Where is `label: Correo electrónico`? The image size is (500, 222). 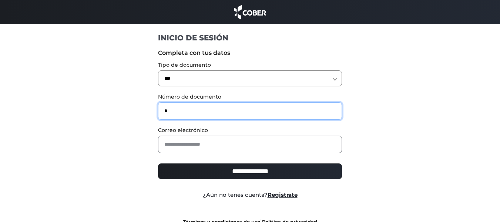 label: Correo electrónico is located at coordinates (250, 130).